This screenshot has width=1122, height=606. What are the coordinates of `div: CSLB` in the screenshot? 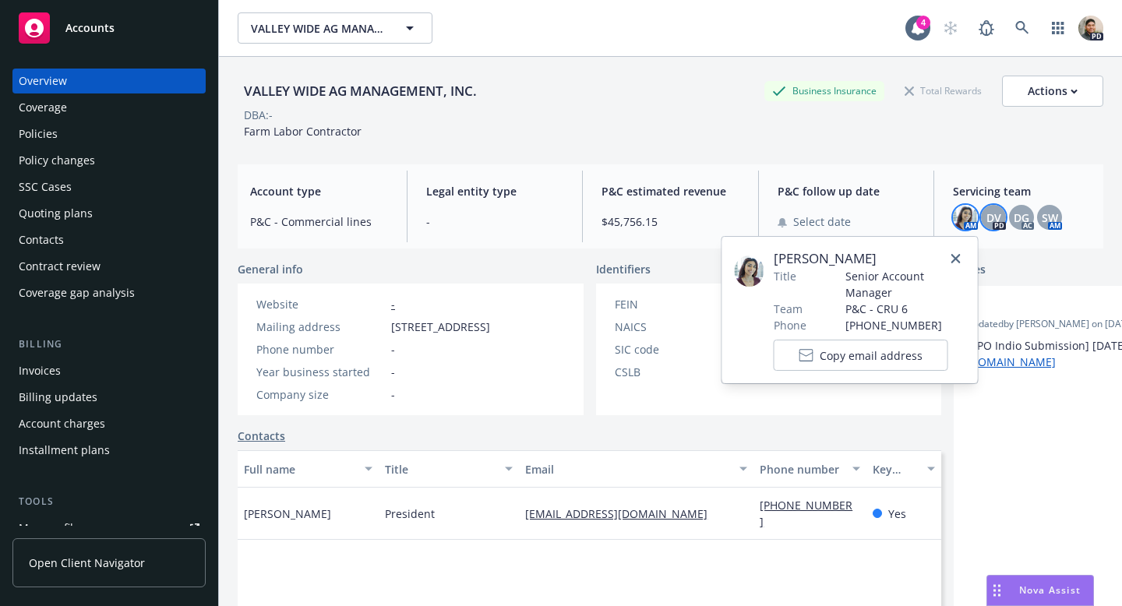 It's located at (678, 372).